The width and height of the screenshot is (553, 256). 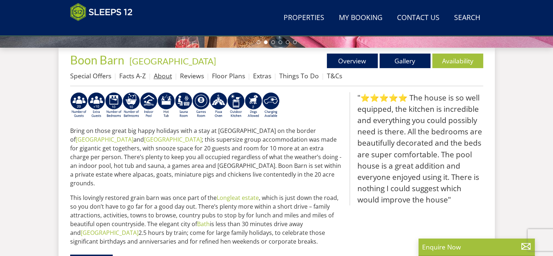 What do you see at coordinates (254, 105) in the screenshot?
I see `img: AD_4nXe7_8LrJK20fD9VNWAdfykBvHkWcczWBt5QOadXbvIwJqtaRaRf-iI0SeDpMmH1MdC9T1Vy22FMXzzjMAvSuTB5cJ7z5...` at bounding box center [254, 105].